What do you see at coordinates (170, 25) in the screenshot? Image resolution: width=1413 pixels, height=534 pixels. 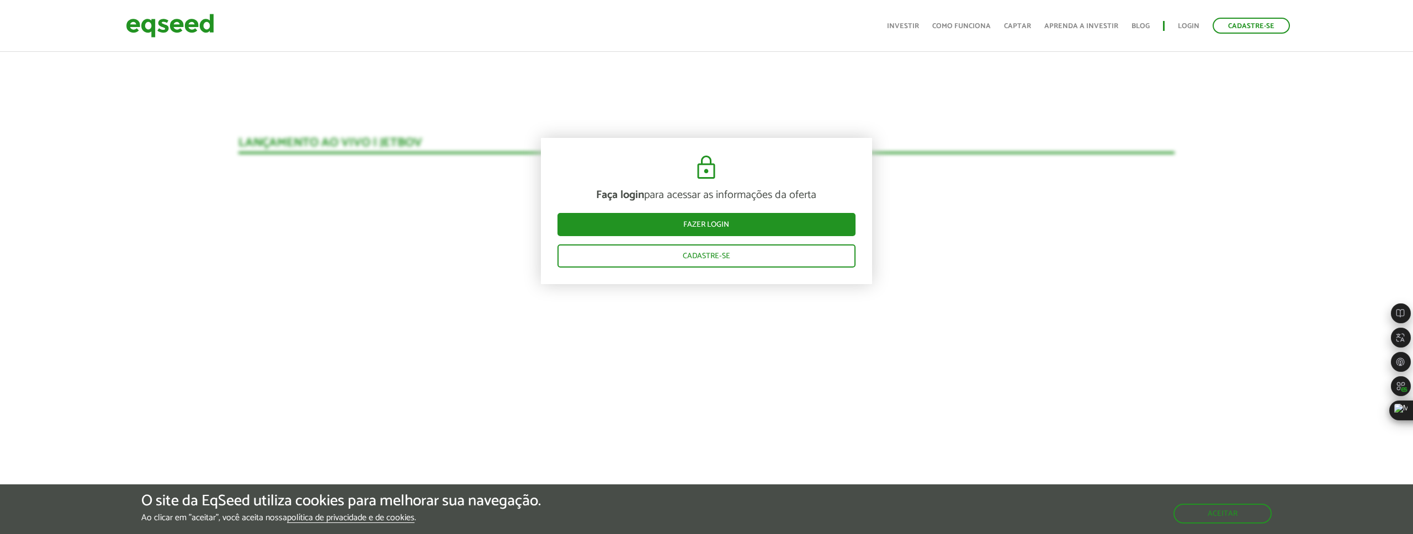 I see `img: EqSeed` at bounding box center [170, 25].